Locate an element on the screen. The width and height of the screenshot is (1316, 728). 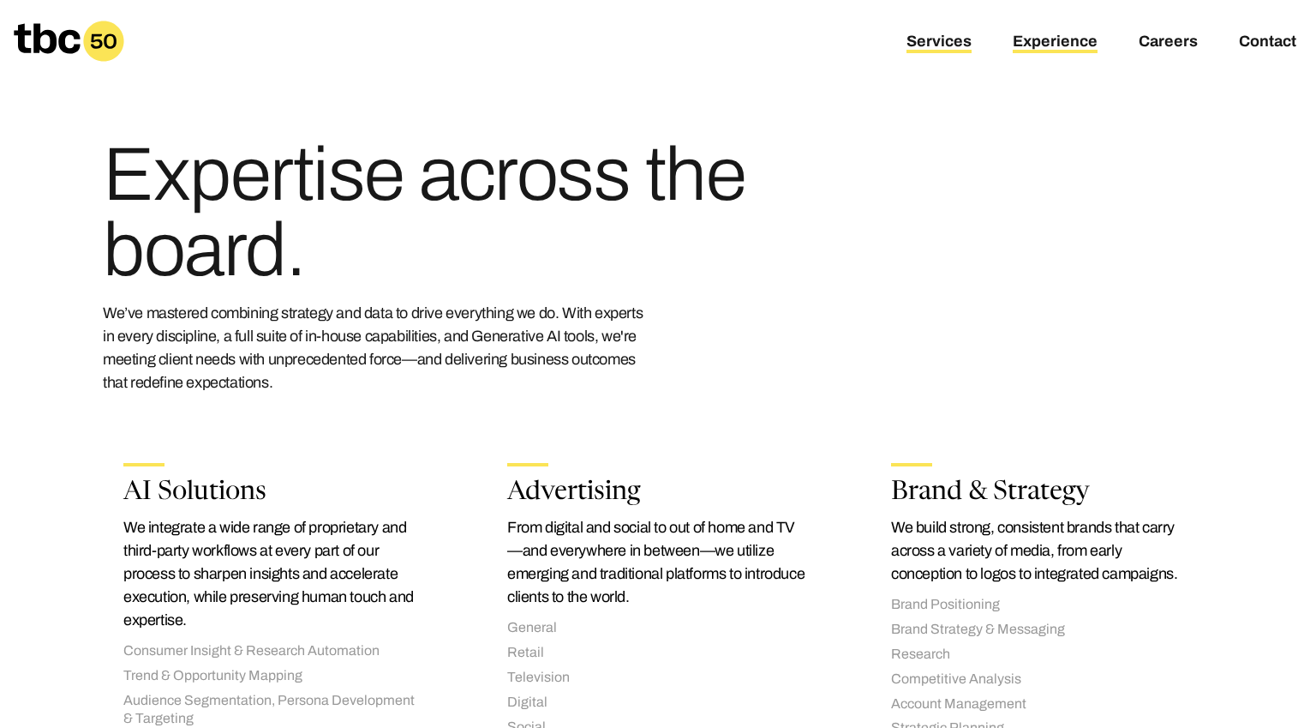
li: Consumer Insight & Research Automation is located at coordinates (274, 650).